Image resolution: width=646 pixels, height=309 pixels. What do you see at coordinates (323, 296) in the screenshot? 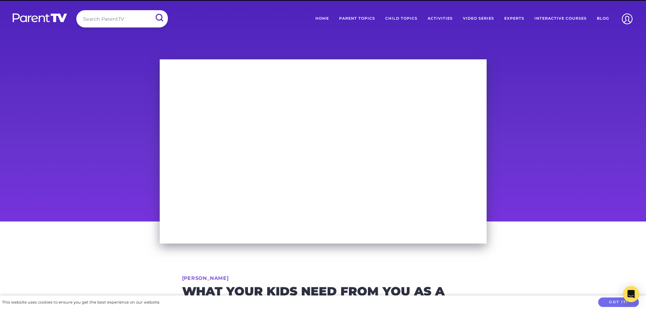
I see `h2: What Your Kids Need From You As A Dad` at bounding box center [323, 296].